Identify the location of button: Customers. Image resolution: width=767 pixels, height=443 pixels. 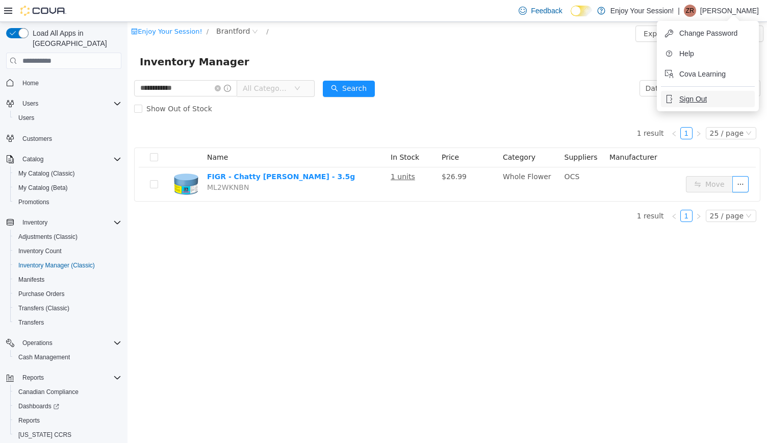
(64, 138).